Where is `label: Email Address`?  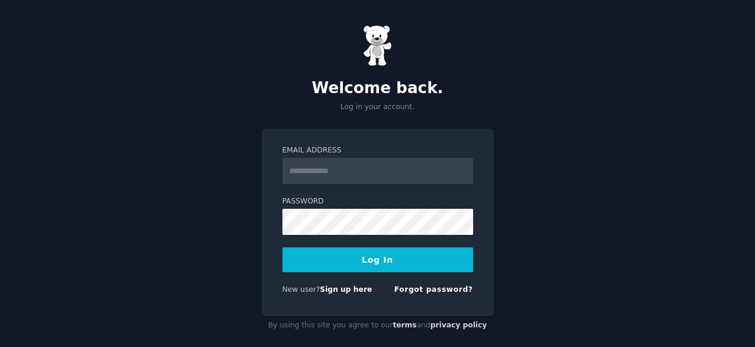
label: Email Address is located at coordinates (378, 151).